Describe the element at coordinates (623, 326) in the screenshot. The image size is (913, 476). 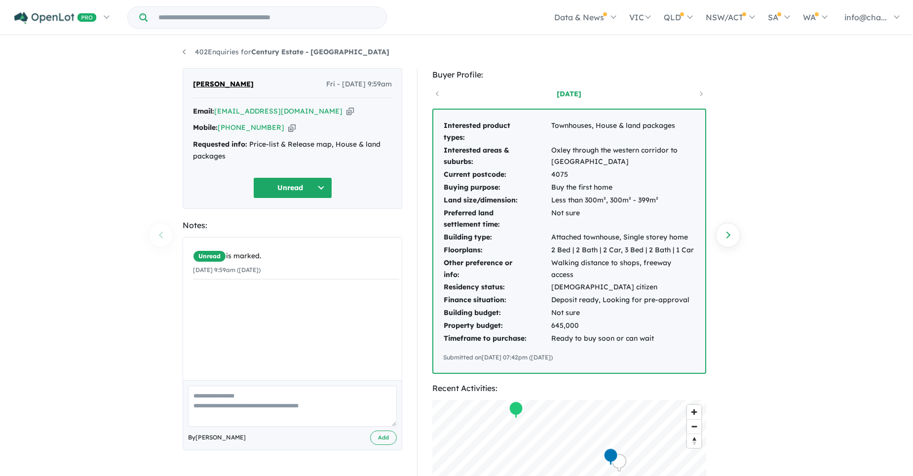
I see `td: 645,000` at that location.